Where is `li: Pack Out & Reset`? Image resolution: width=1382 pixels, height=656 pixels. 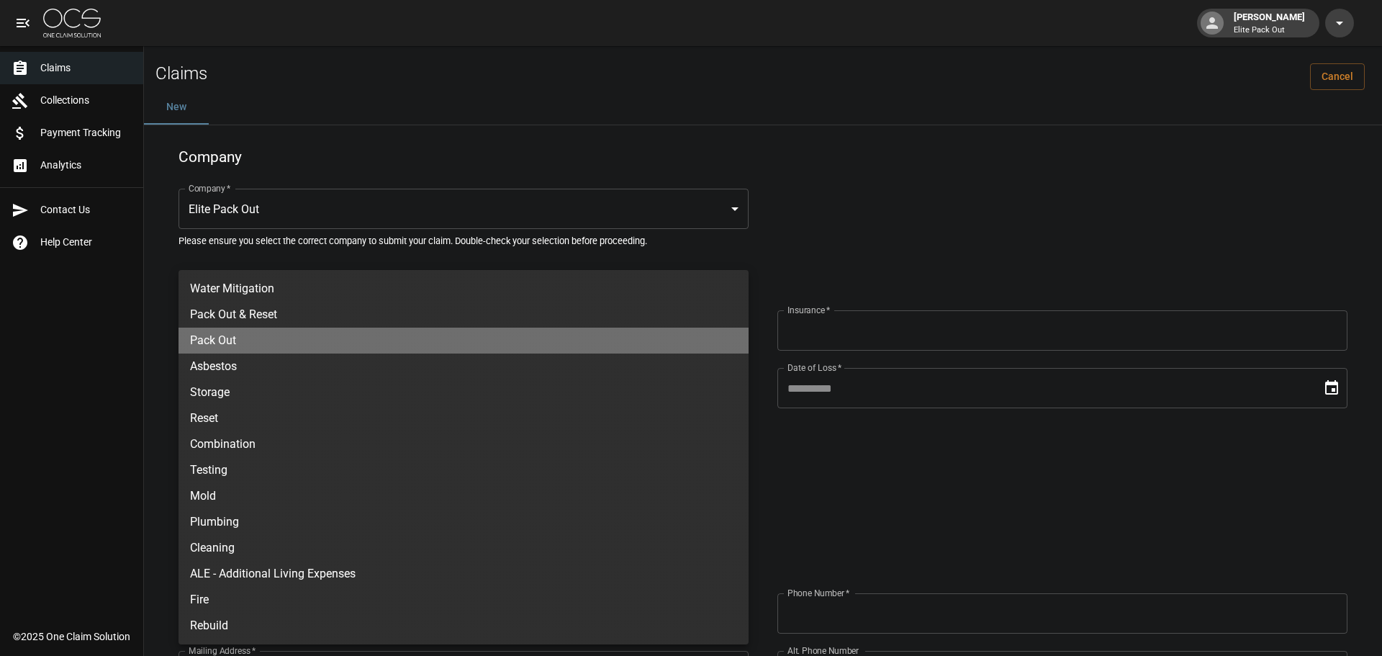 li: Pack Out & Reset is located at coordinates (464, 315).